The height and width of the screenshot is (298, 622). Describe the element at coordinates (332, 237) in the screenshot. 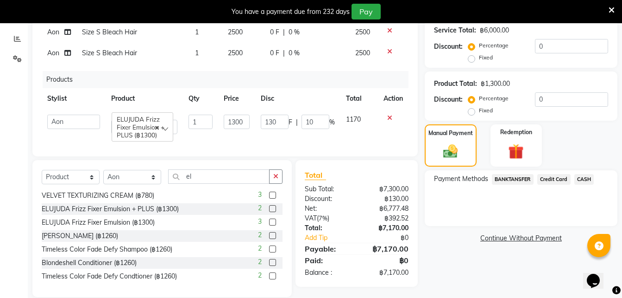

I see `a: Add Tip` at that location.